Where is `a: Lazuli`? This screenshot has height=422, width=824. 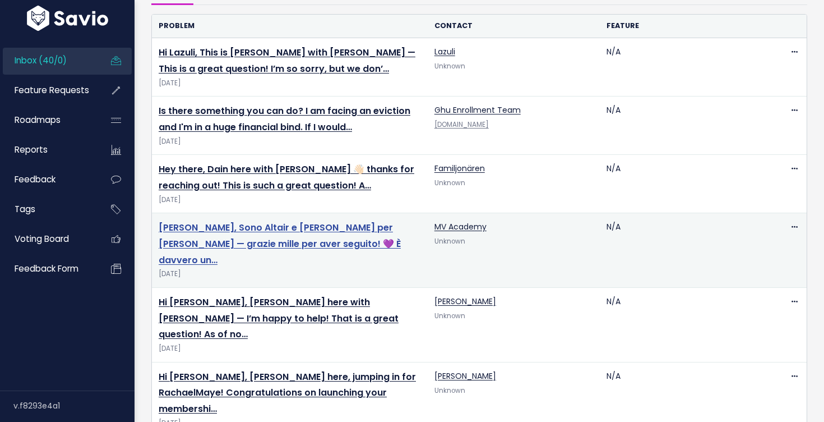 a: Lazuli is located at coordinates (445, 52).